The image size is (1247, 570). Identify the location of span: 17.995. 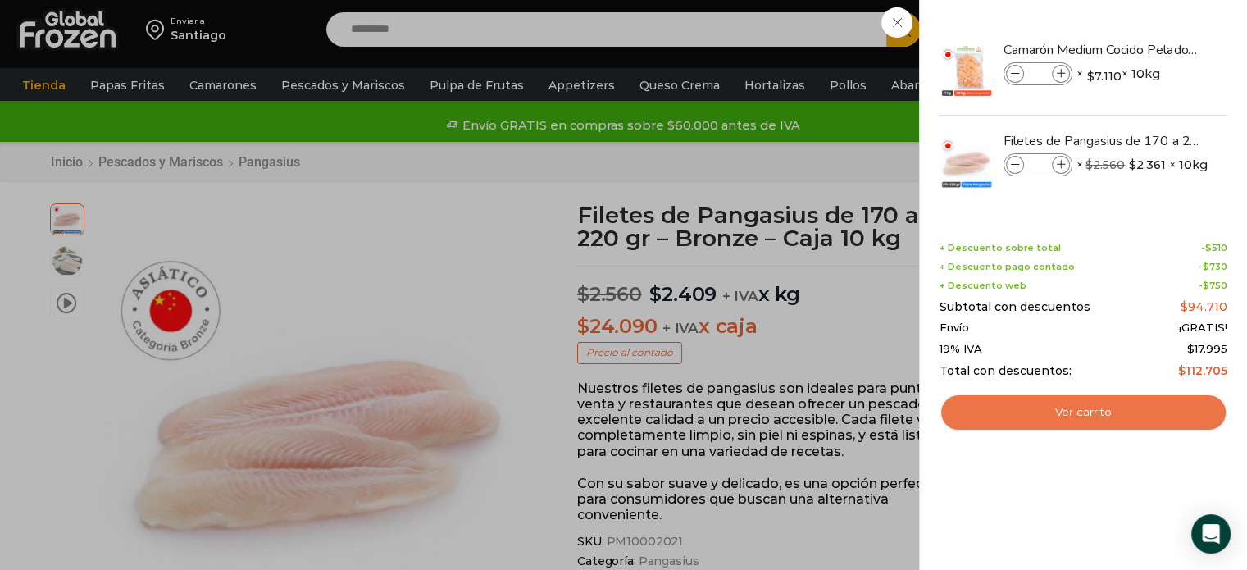
(1207, 348).